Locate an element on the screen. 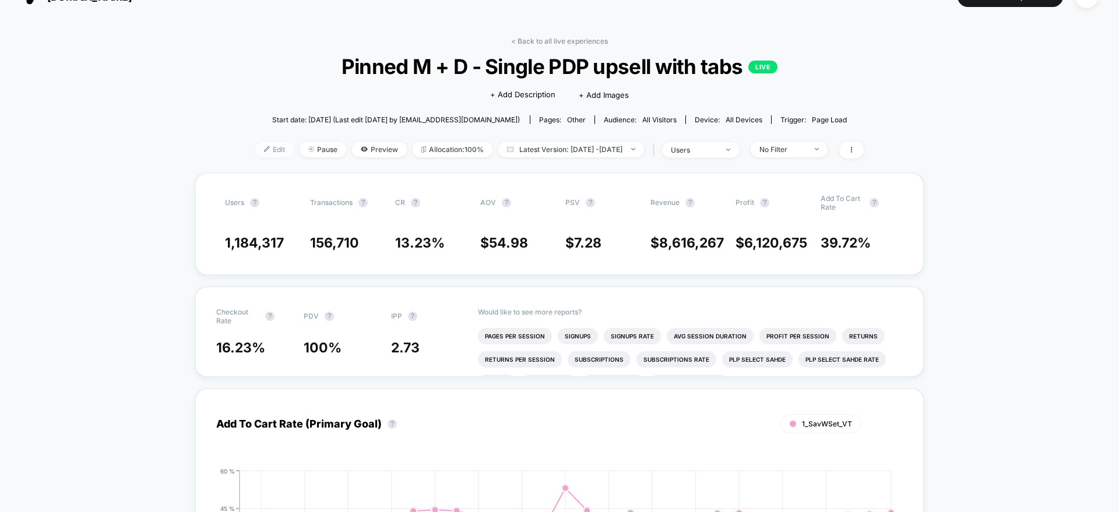  span: Preview is located at coordinates (379, 149).